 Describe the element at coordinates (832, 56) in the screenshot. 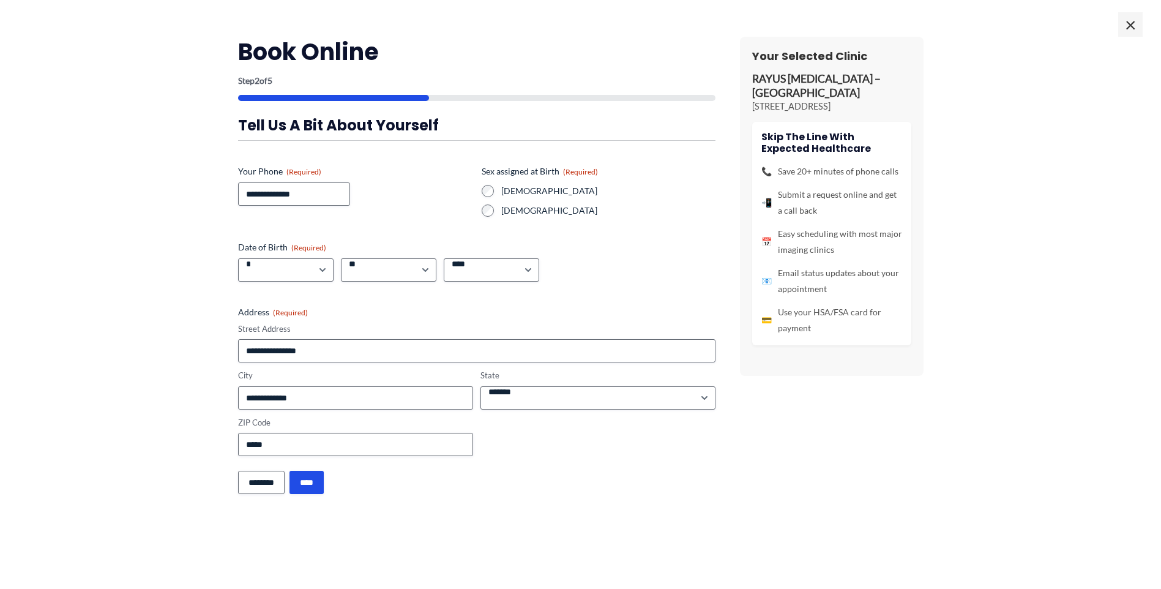

I see `h3: Your Selected Clinic` at that location.